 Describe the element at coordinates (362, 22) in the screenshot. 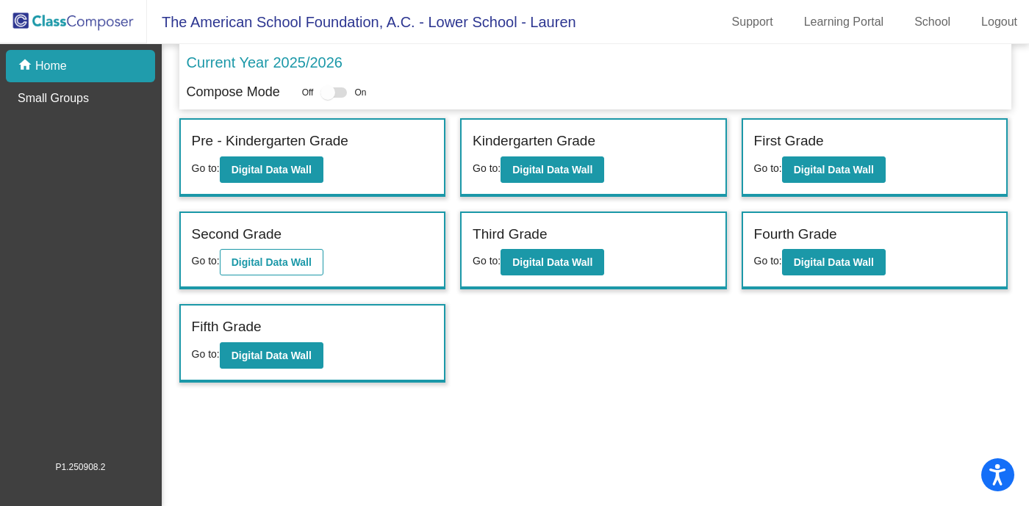

I see `span: The American School Foundation, A.C. - Lower School - Lauren` at that location.